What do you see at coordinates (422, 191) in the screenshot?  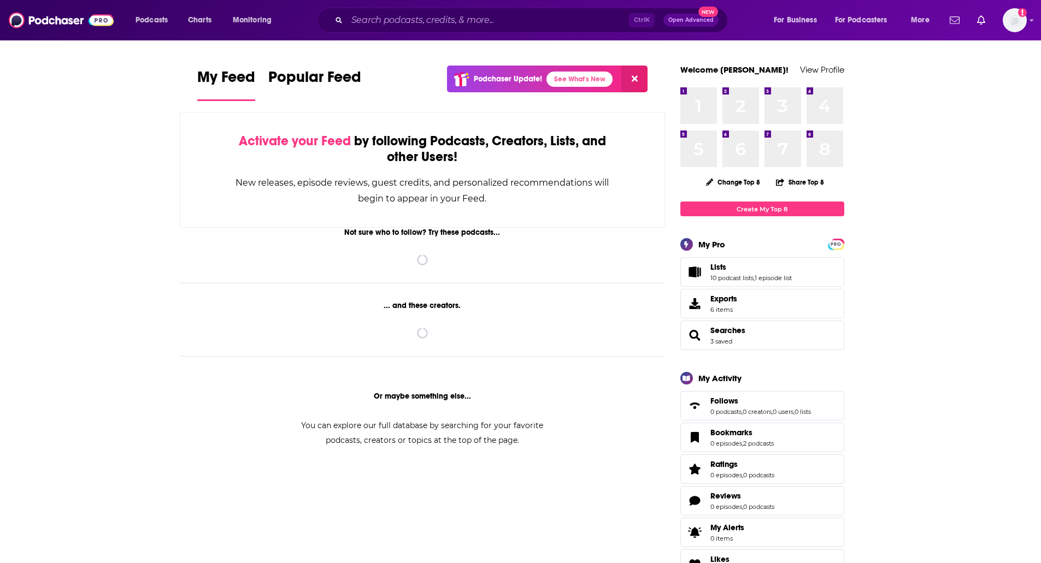 I see `div: New releases, episode reviews, guest credits, and personalized recommendations will begin to appe...` at bounding box center [422, 191].